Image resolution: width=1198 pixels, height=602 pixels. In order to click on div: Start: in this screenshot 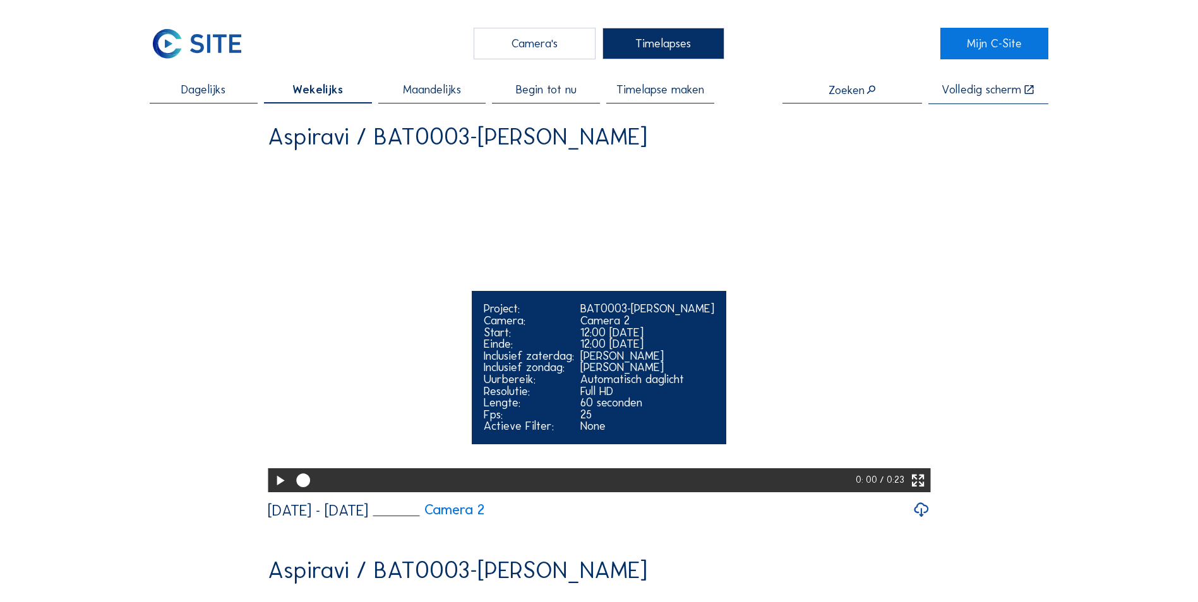, I will do `click(528, 333)`.